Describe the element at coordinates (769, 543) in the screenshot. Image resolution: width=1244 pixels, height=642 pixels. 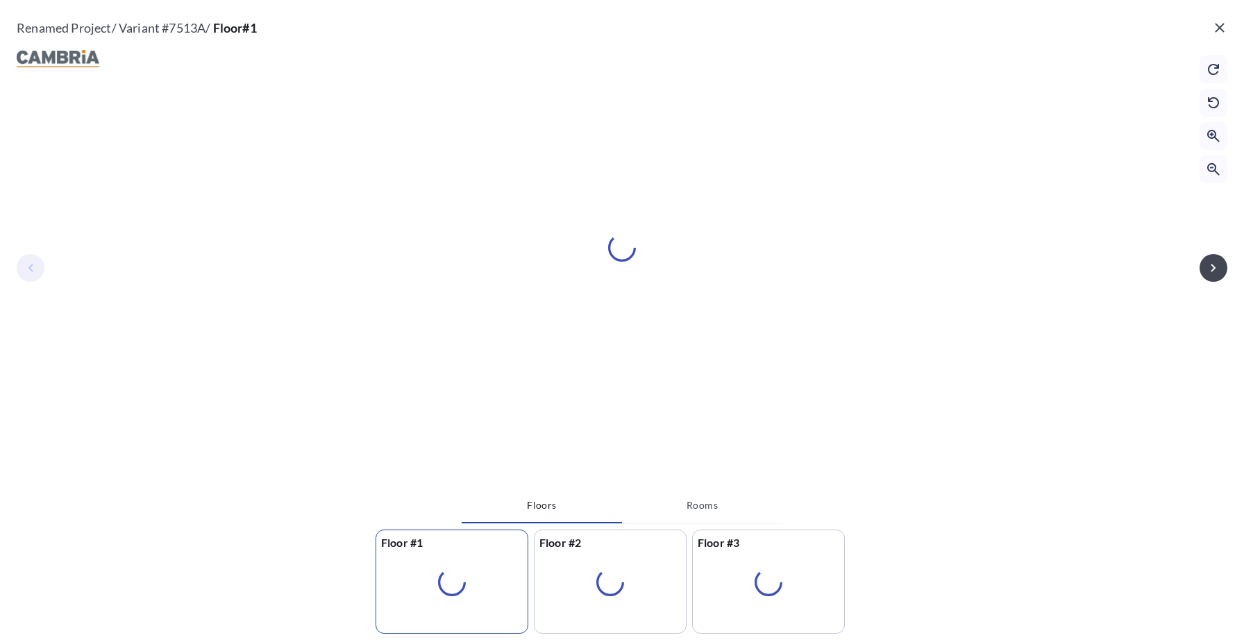
I see `p: Floor #3` at that location.